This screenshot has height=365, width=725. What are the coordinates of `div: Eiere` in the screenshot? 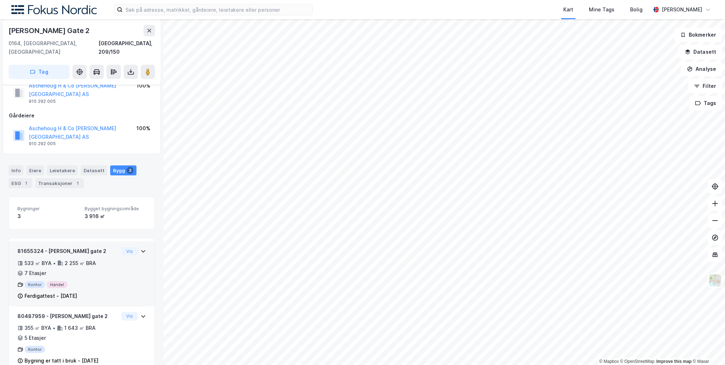 It's located at (35, 170).